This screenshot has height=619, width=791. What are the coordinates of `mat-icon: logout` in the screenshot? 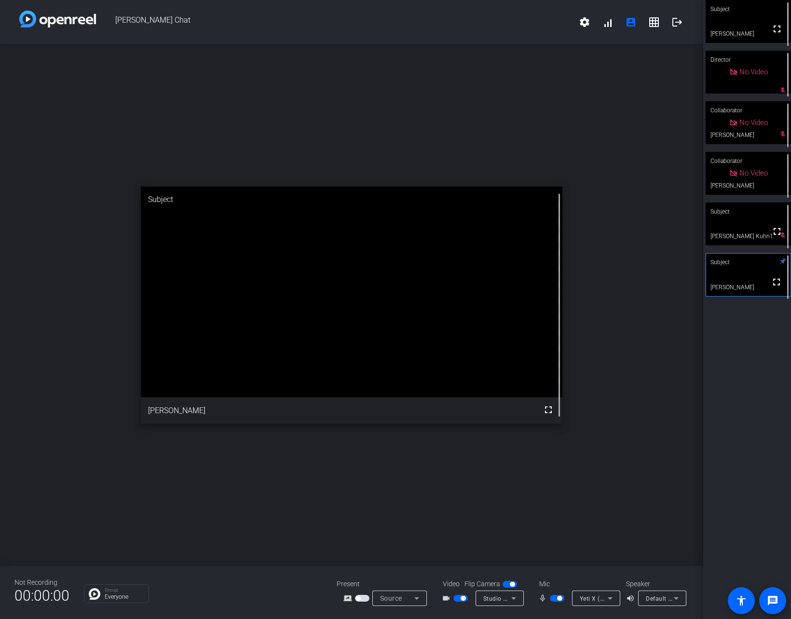 It's located at (677, 22).